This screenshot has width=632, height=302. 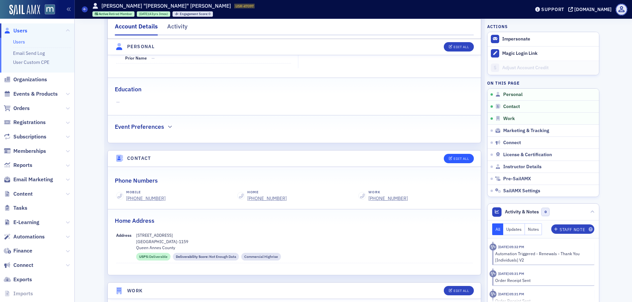 What do you see at coordinates (135, 220) in the screenshot?
I see `h2: Home Address` at bounding box center [135, 220].